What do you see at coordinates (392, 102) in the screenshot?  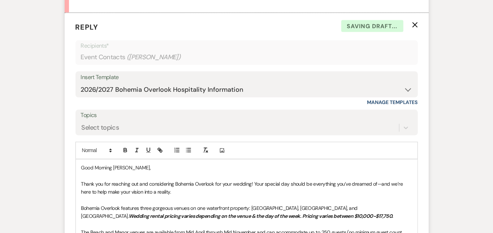 I see `a: Manage Templates` at bounding box center [392, 102].